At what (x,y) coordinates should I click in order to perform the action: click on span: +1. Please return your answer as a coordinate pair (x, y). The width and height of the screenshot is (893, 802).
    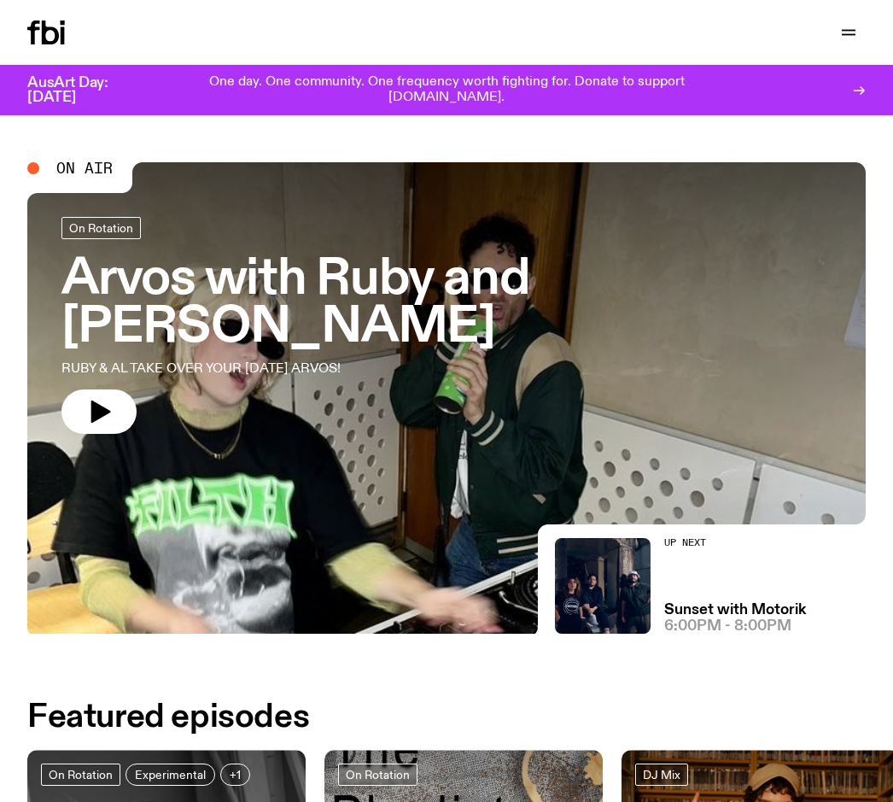
    Looking at the image, I should click on (235, 774).